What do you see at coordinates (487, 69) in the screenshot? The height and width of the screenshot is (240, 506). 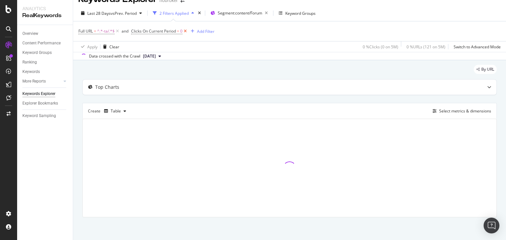 I see `span: By URL` at bounding box center [487, 69].